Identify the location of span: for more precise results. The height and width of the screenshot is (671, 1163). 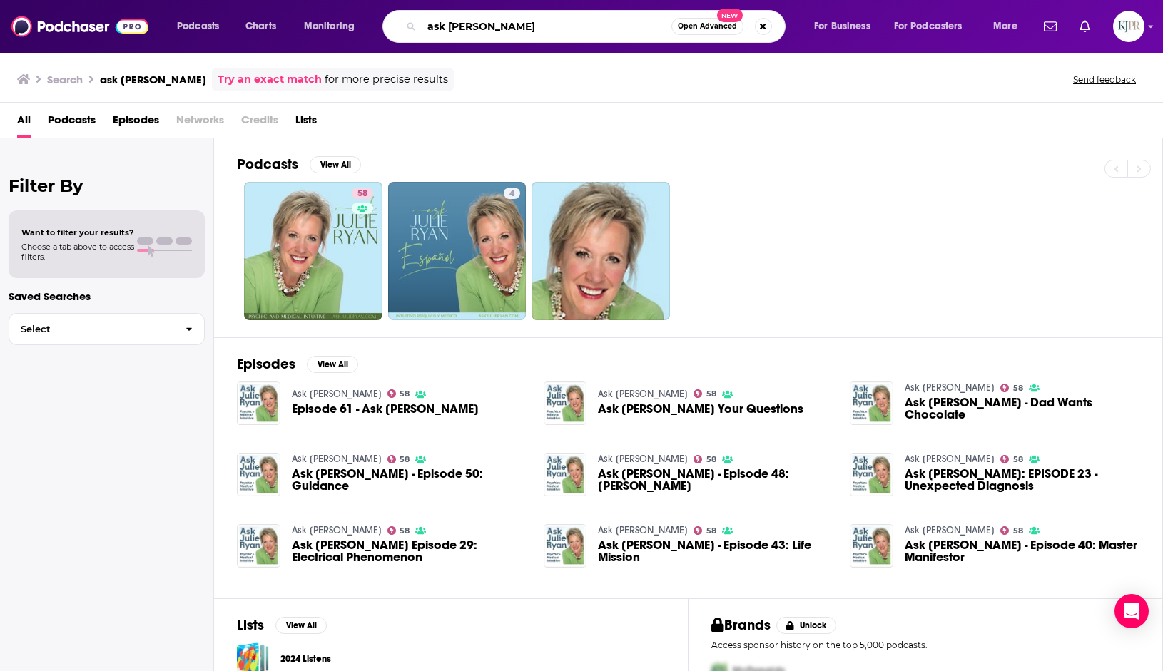
(386, 79).